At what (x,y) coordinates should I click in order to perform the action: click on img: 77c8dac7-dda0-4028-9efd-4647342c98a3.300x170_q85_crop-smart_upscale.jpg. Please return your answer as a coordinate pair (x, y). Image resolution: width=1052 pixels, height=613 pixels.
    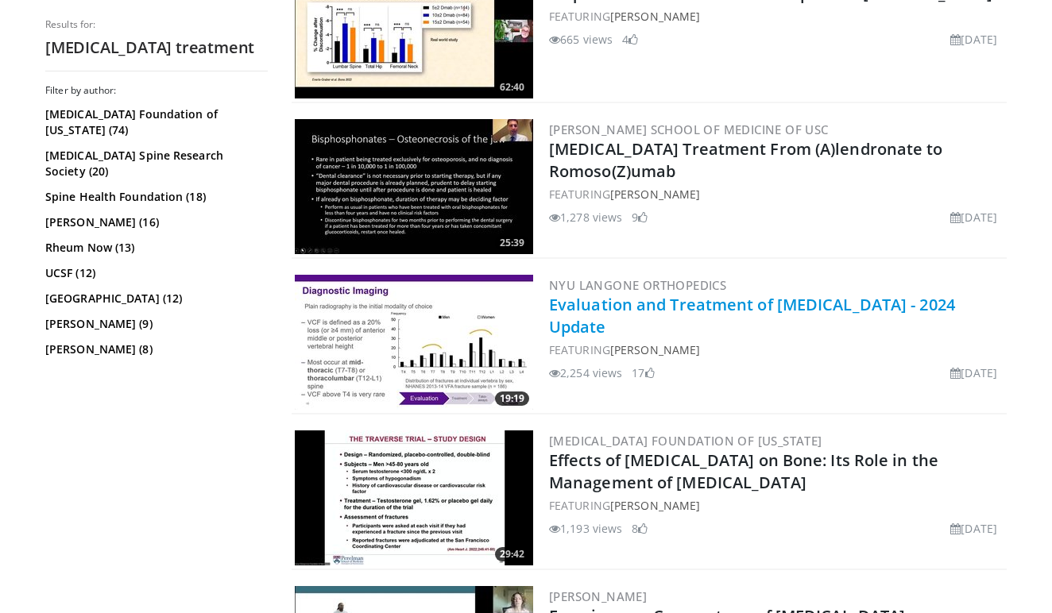
    Looking at the image, I should click on (414, 342).